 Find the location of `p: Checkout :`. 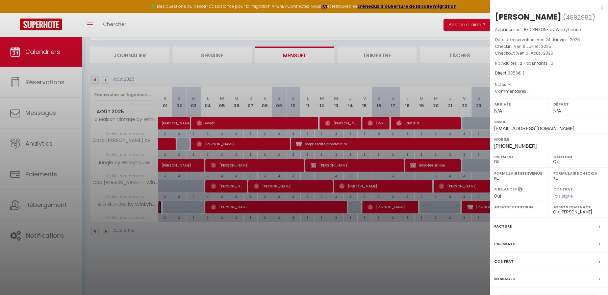

p: Checkout : is located at coordinates (549, 53).